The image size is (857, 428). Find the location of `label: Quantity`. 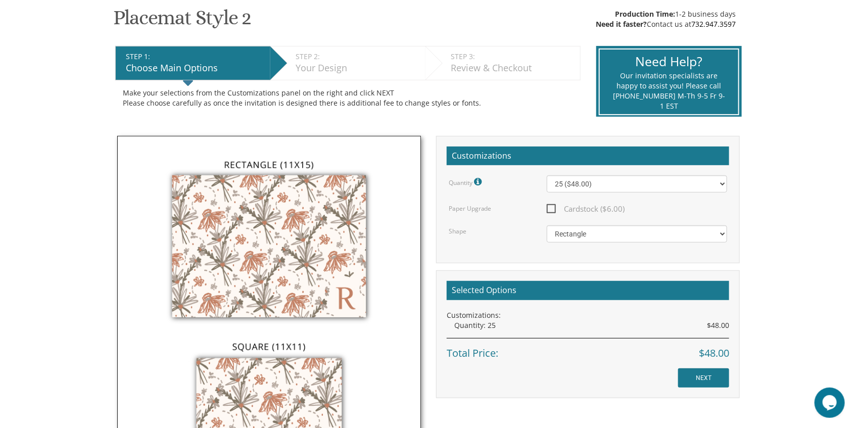

label: Quantity is located at coordinates (466, 182).